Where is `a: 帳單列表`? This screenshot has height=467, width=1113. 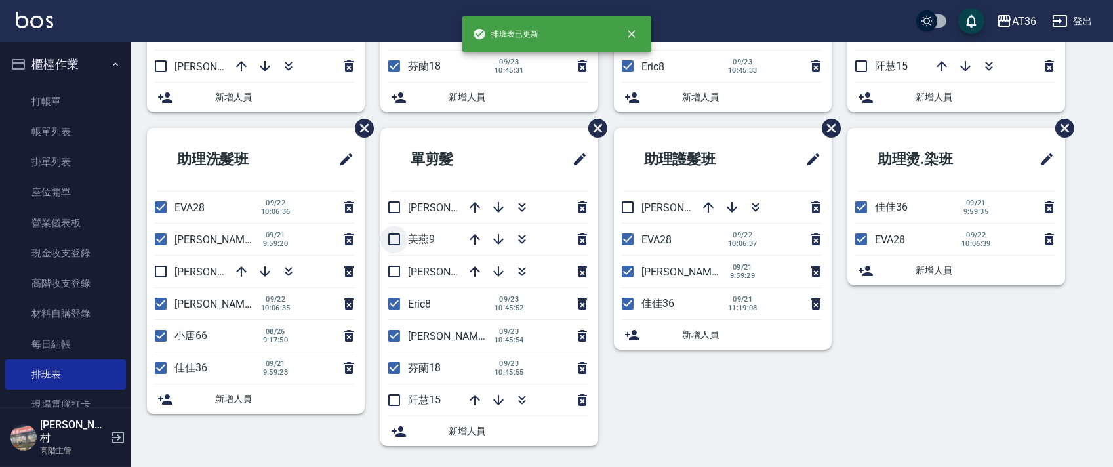
a: 帳單列表 is located at coordinates (66, 132).